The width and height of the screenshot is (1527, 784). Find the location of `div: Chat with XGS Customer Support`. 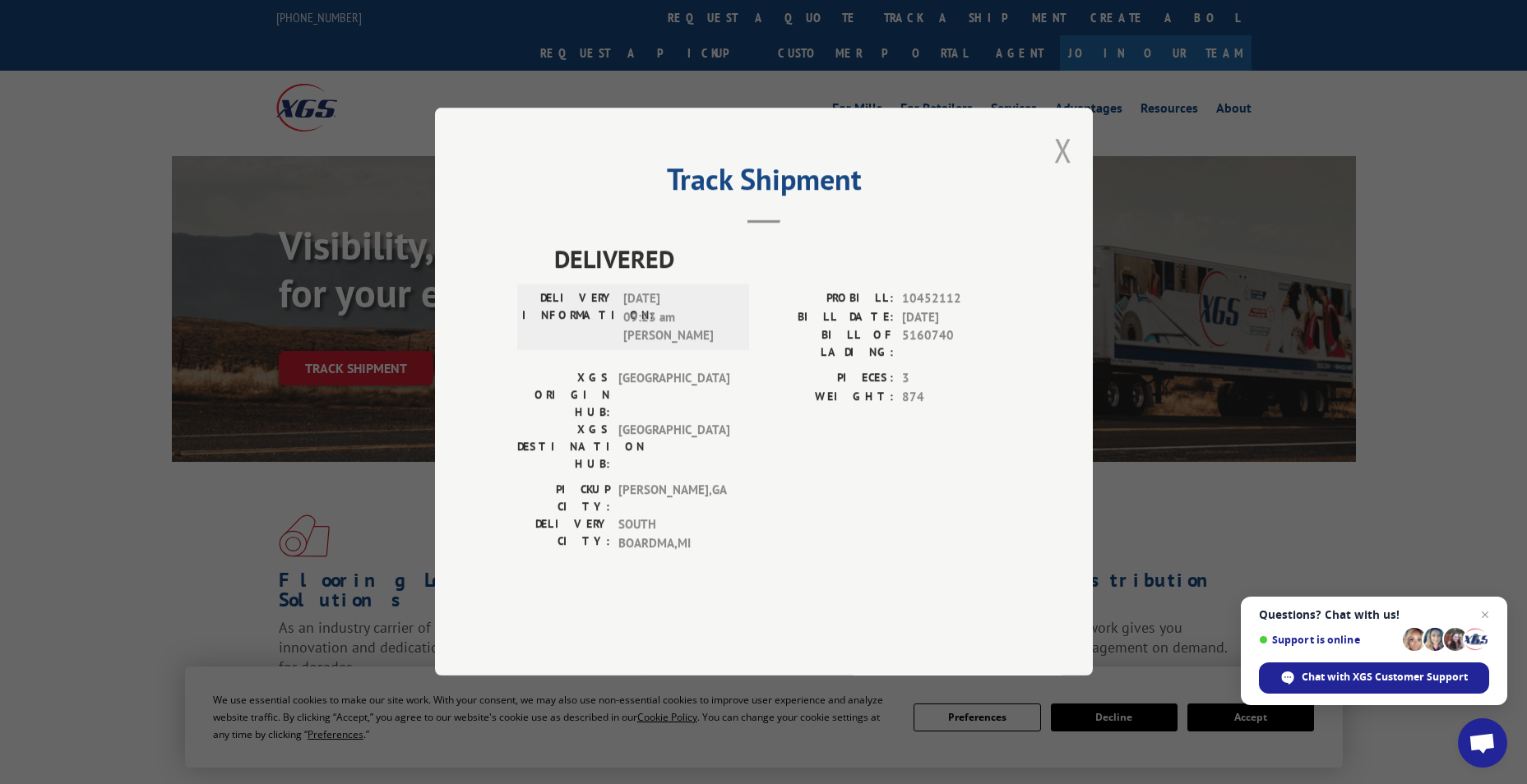

div: Chat with XGS Customer Support is located at coordinates (1374, 678).